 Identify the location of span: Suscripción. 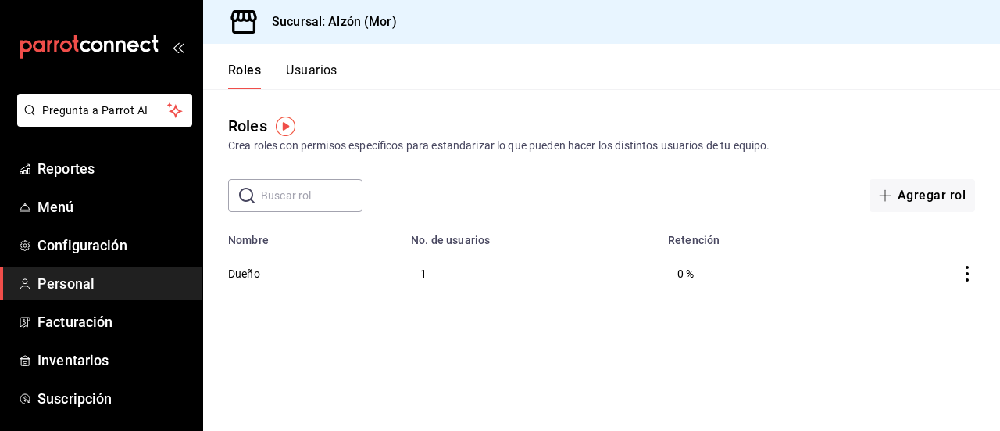
(113, 398).